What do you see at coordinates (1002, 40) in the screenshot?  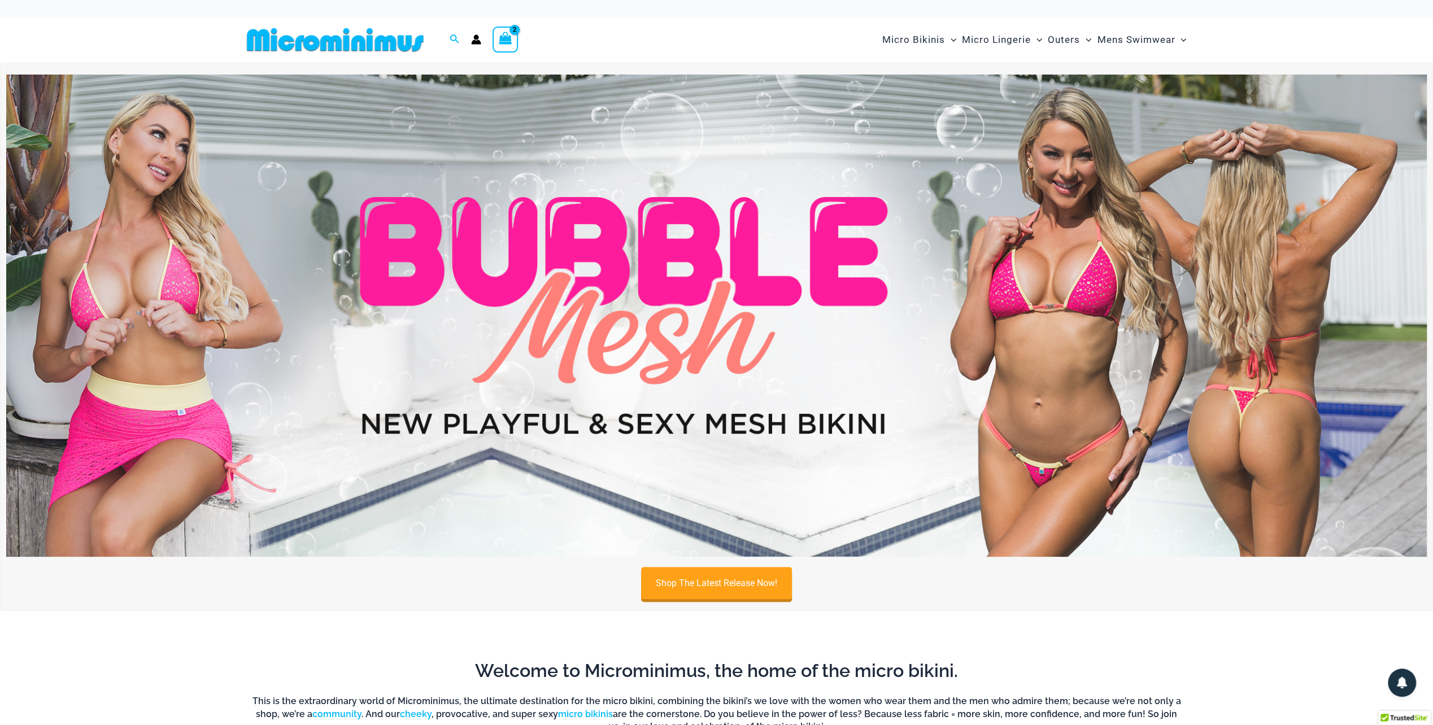 I see `a: Micro LingerieMenu ToggleMenu Toggle` at bounding box center [1002, 40].